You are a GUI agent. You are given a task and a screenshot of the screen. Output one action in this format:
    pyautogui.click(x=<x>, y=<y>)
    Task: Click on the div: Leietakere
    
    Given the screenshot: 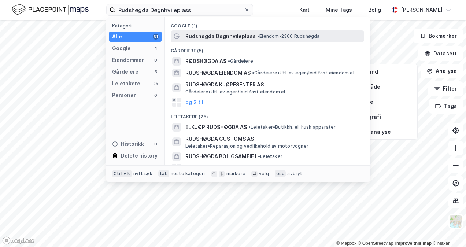 What is the action you would take?
    pyautogui.click(x=126, y=84)
    